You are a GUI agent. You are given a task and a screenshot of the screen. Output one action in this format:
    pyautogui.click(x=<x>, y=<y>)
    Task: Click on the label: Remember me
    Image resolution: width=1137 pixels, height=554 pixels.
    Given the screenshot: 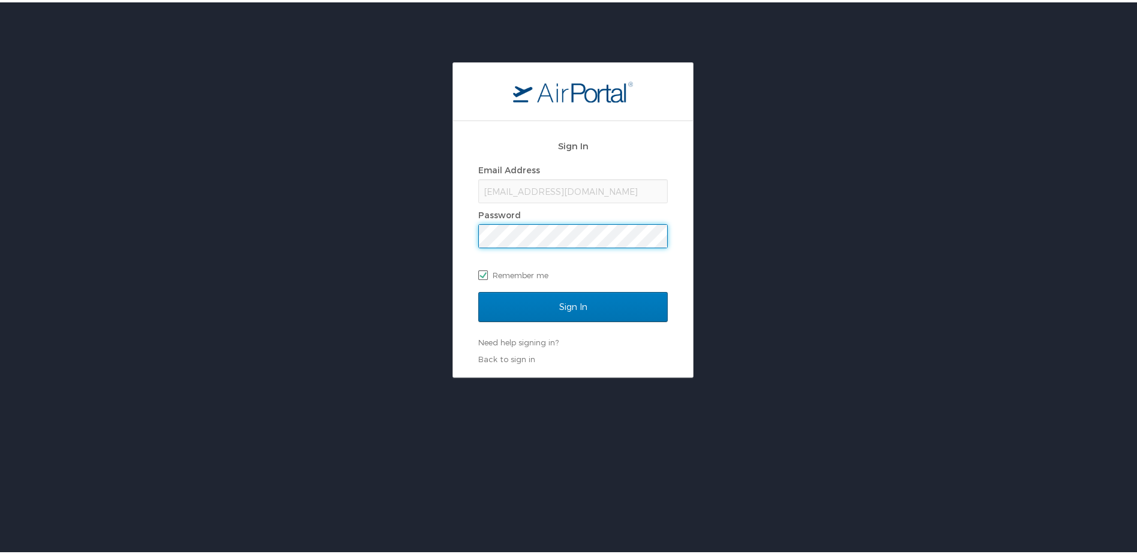 What is the action you would take?
    pyautogui.click(x=573, y=273)
    